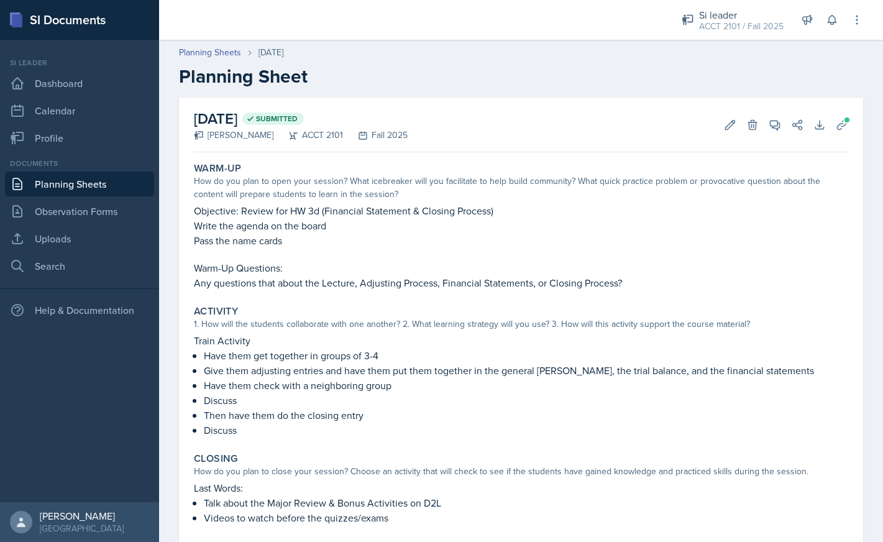 The height and width of the screenshot is (542, 883). What do you see at coordinates (526, 355) in the screenshot?
I see `p: Have them get together in groups of 3-4` at bounding box center [526, 355].